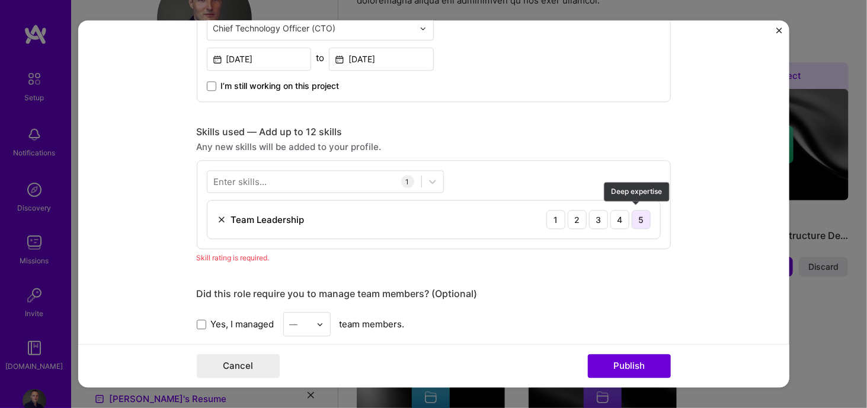 This screenshot has width=867, height=408. Describe the element at coordinates (434, 324) in the screenshot. I see `div: team members.` at that location.